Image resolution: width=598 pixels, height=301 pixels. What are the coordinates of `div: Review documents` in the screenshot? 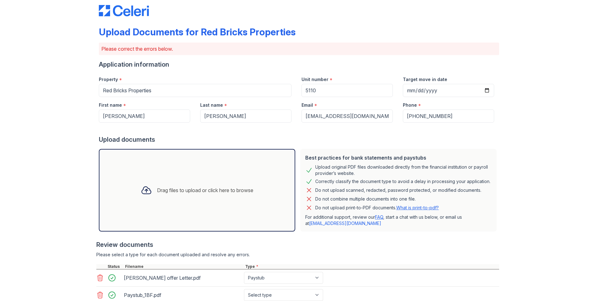 It's located at (298, 245).